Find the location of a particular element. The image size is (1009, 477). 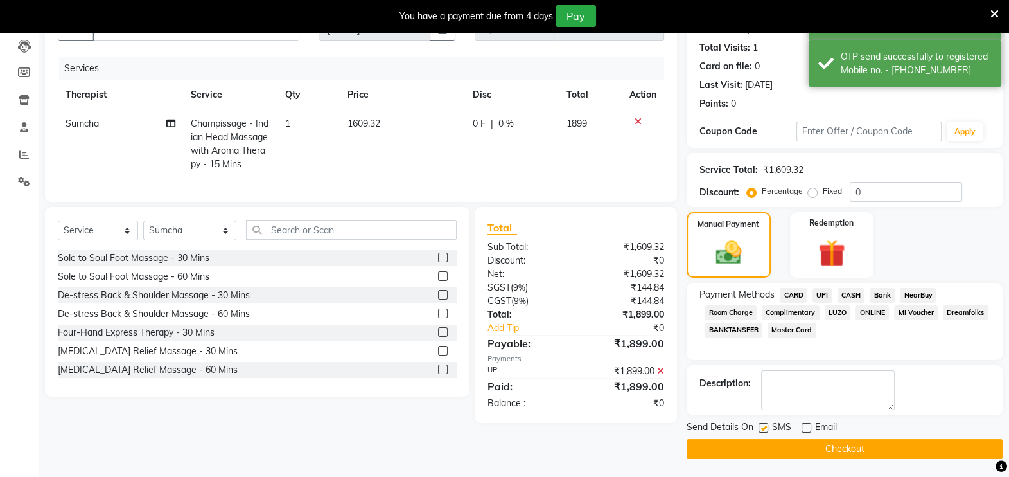

div: Services is located at coordinates (366, 68).